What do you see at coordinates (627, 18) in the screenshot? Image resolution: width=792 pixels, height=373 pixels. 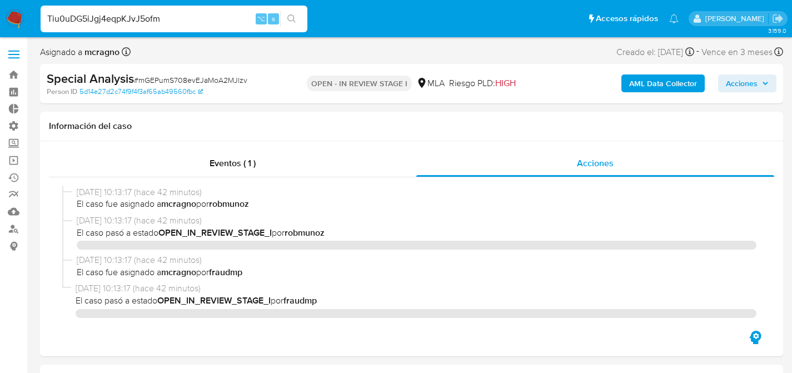 I see `span: Accesos rápidos` at bounding box center [627, 18].